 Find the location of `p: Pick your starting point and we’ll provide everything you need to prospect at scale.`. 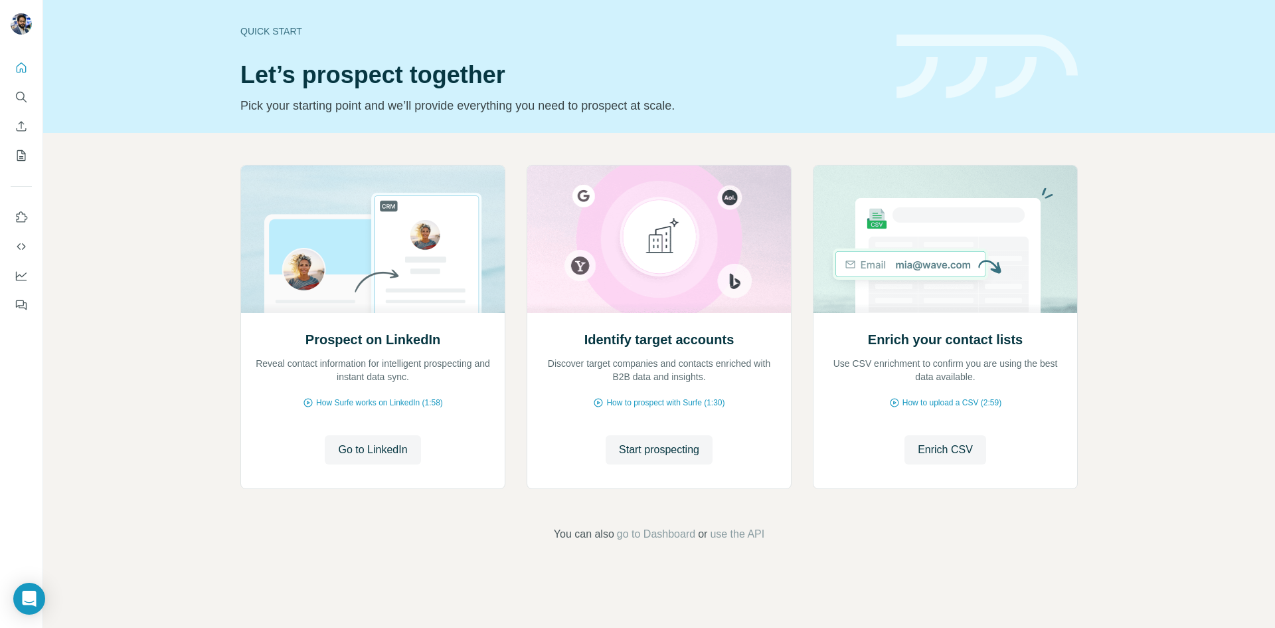

p: Pick your starting point and we’ll provide everything you need to prospect at scale. is located at coordinates (561, 106).